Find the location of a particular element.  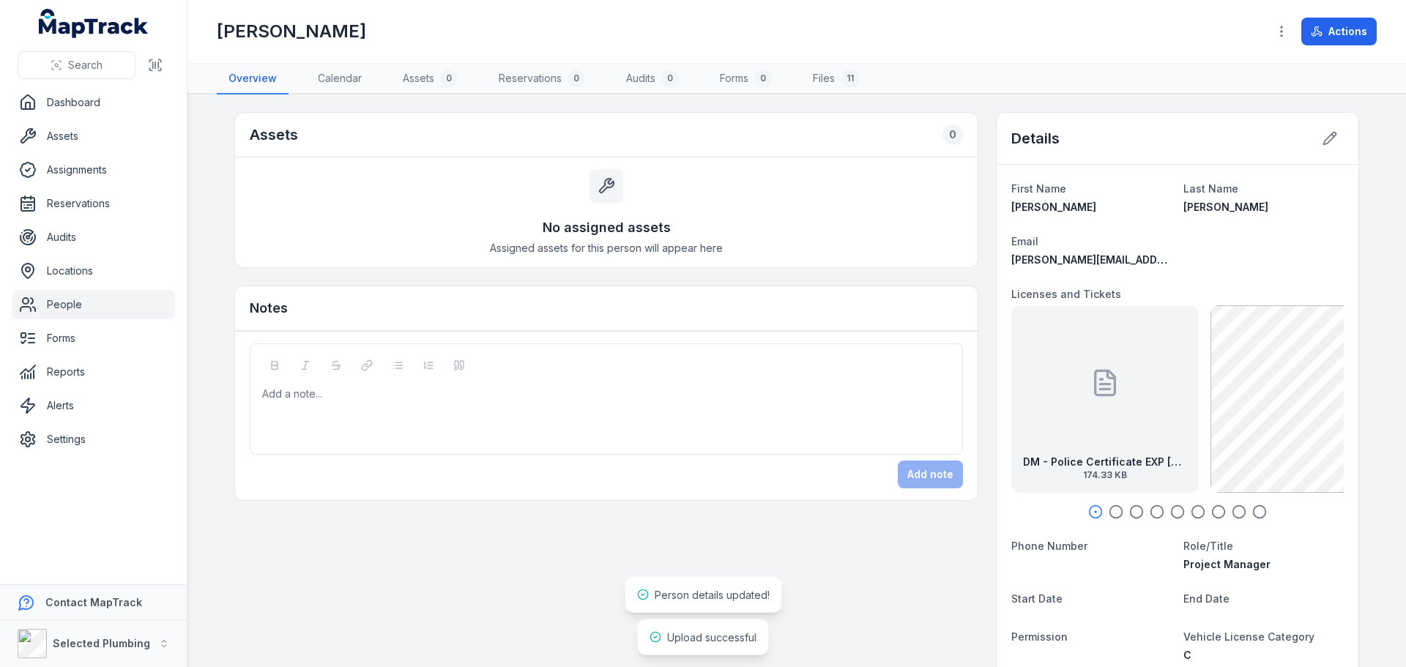

a: Dashboard is located at coordinates (93, 103).